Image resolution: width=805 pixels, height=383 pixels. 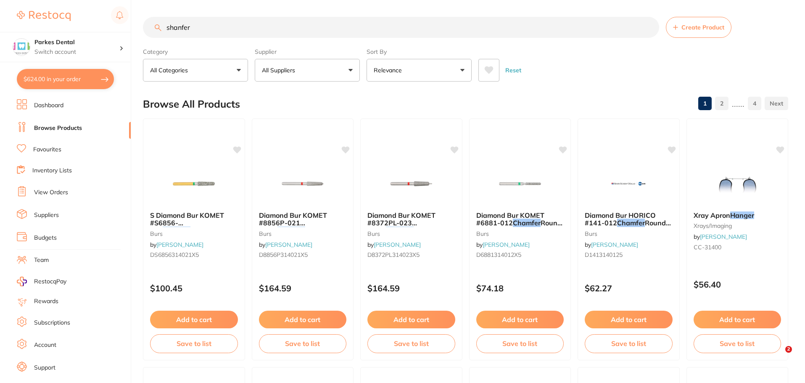 What do you see at coordinates (620, 219) in the screenshot?
I see `span: Diamond Bur HORICO #141-012` at bounding box center [620, 219].